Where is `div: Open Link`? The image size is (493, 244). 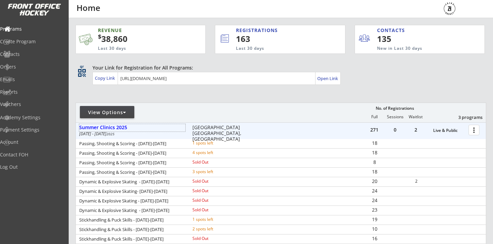 div: Open Link is located at coordinates (328, 78).